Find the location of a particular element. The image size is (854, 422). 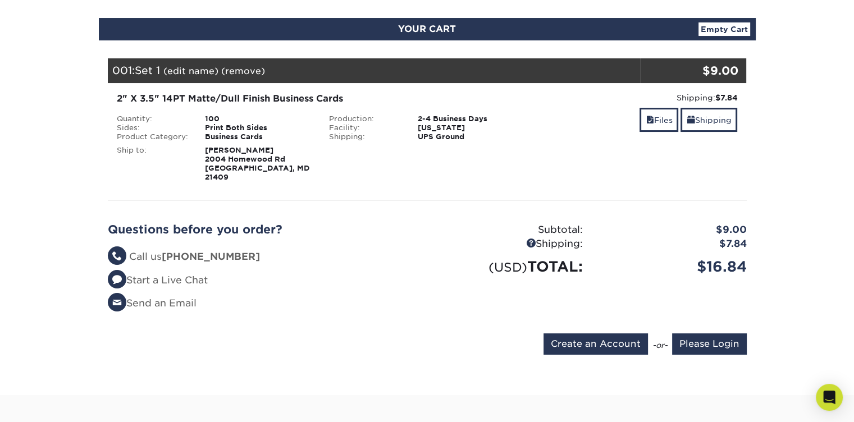

small: (USD) is located at coordinates (508, 267).